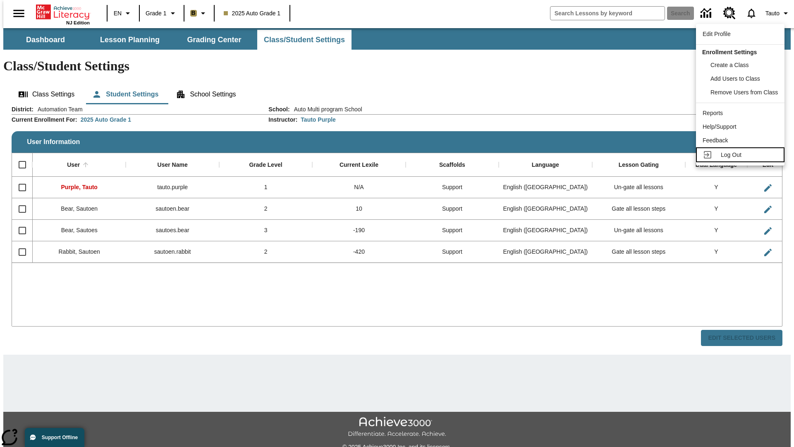 This screenshot has width=794, height=447. What do you see at coordinates (744, 92) in the screenshot?
I see `span: Remove Users from Class` at bounding box center [744, 92].